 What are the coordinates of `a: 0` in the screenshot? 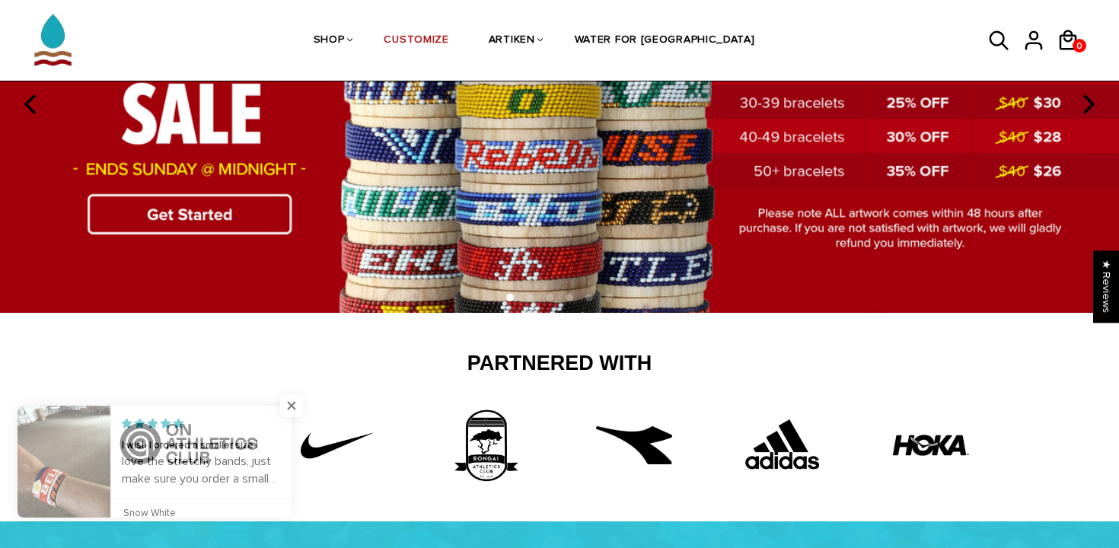 It's located at (1080, 46).